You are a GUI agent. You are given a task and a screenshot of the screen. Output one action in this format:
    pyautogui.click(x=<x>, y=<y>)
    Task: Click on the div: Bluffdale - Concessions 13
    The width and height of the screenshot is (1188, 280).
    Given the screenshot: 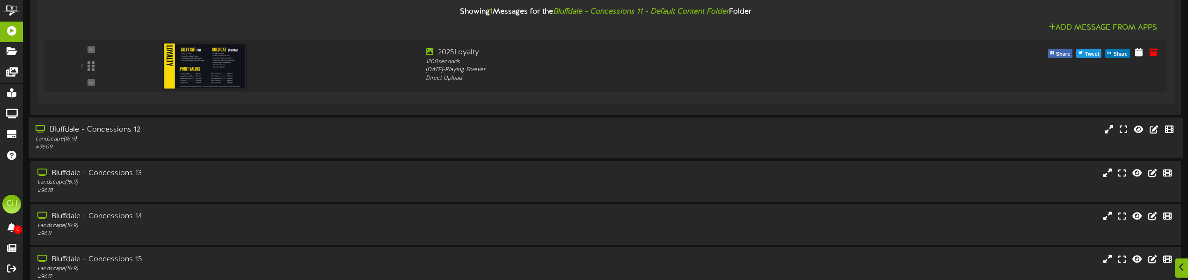 What is the action you would take?
    pyautogui.click(x=270, y=173)
    